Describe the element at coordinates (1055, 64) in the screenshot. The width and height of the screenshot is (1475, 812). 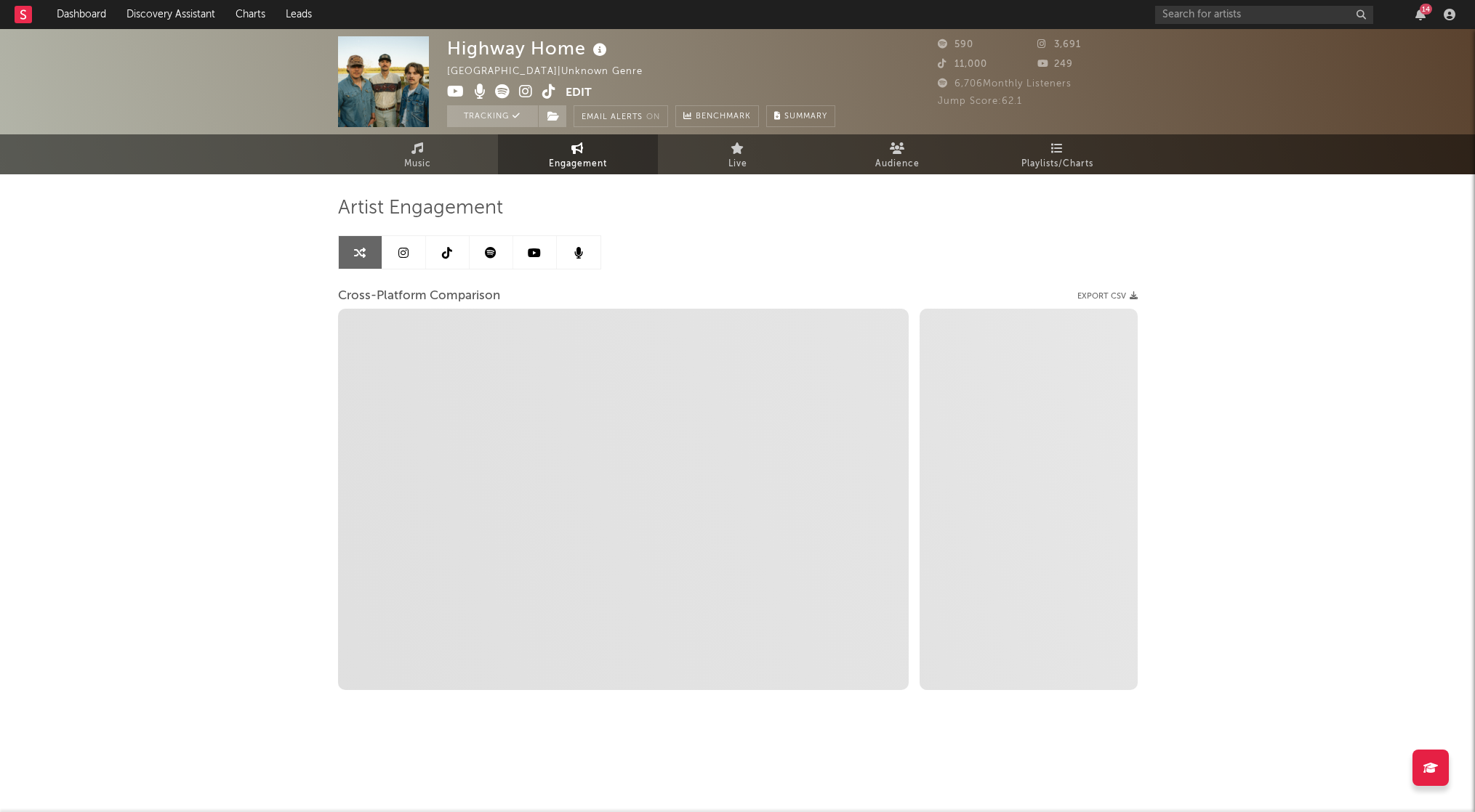
I see `span: 249` at that location.